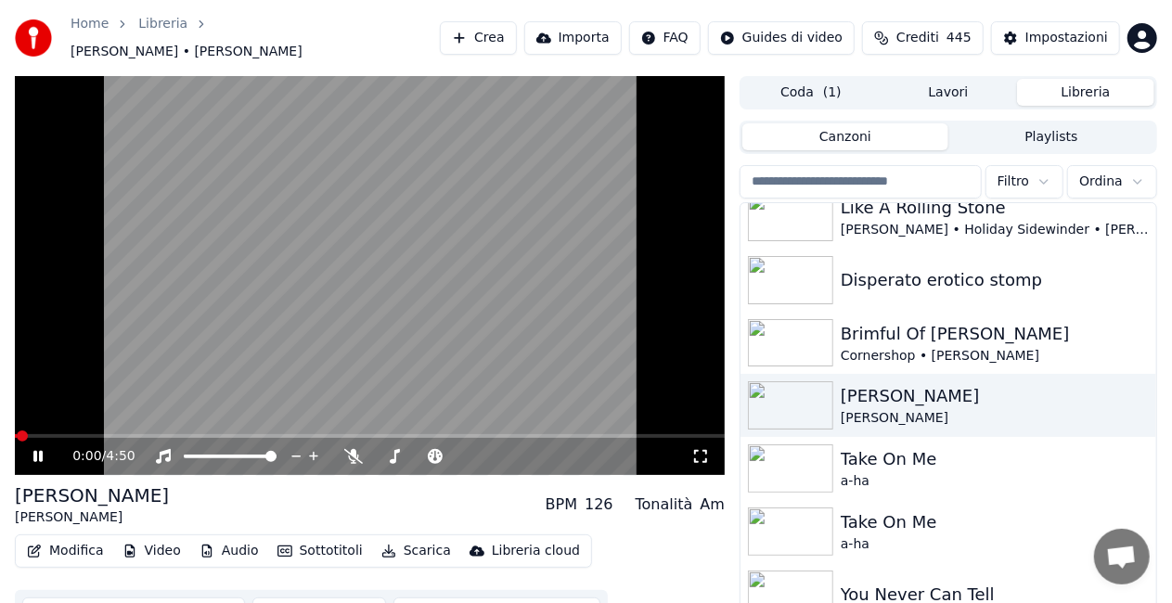 This screenshot has width=1172, height=603. What do you see at coordinates (1066, 38) in the screenshot?
I see `div: Impostazioni` at bounding box center [1066, 38].